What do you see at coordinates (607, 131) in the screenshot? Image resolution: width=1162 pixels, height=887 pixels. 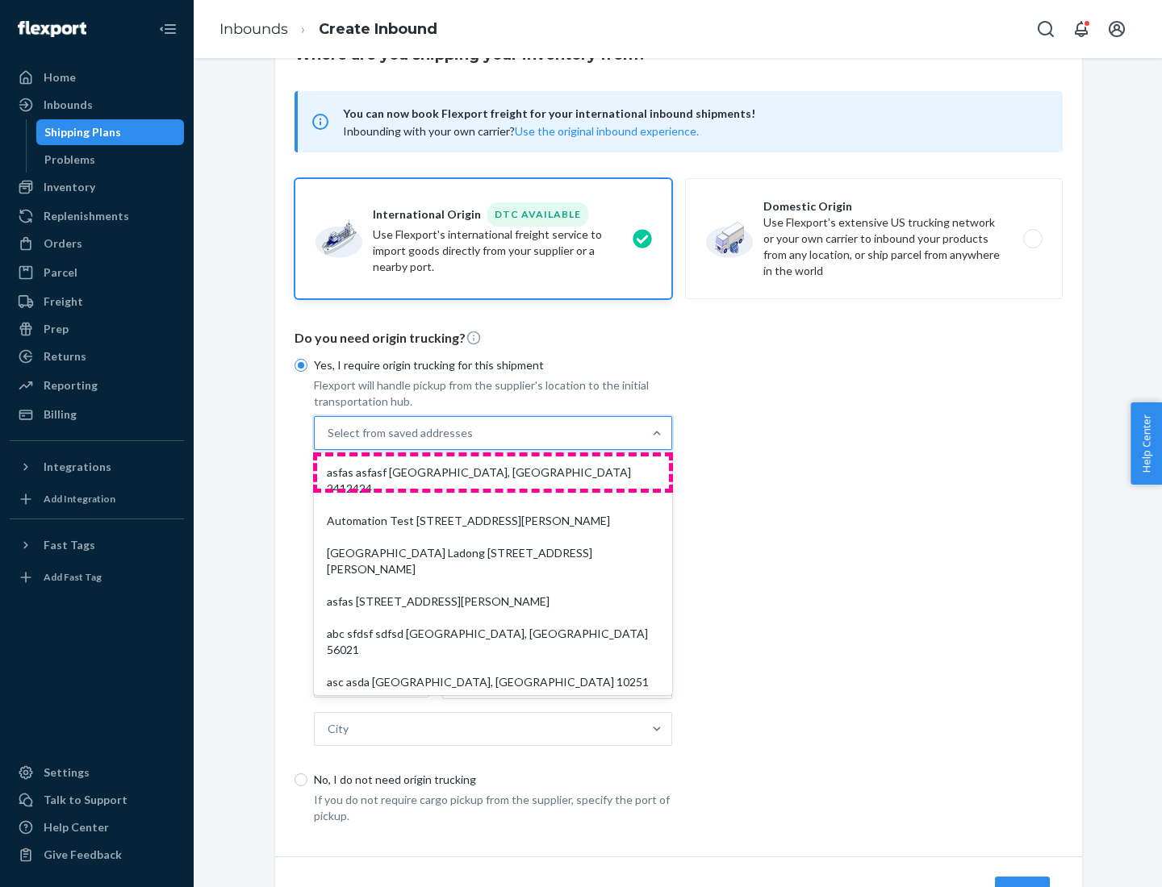 I see `button: Use the original inbound experience.` at bounding box center [607, 131].